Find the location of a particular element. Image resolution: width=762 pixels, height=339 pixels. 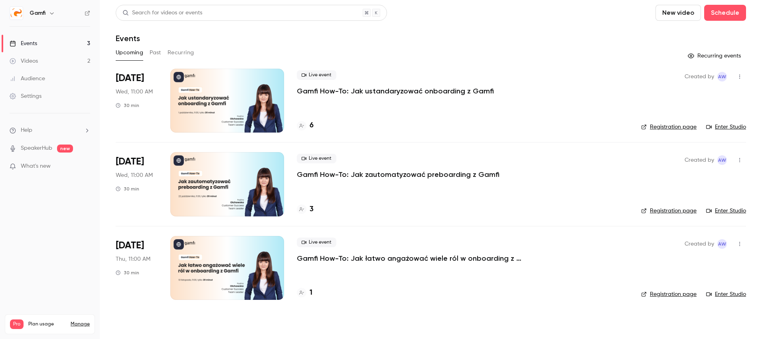

li: help-dropdown-opener is located at coordinates (50, 130).